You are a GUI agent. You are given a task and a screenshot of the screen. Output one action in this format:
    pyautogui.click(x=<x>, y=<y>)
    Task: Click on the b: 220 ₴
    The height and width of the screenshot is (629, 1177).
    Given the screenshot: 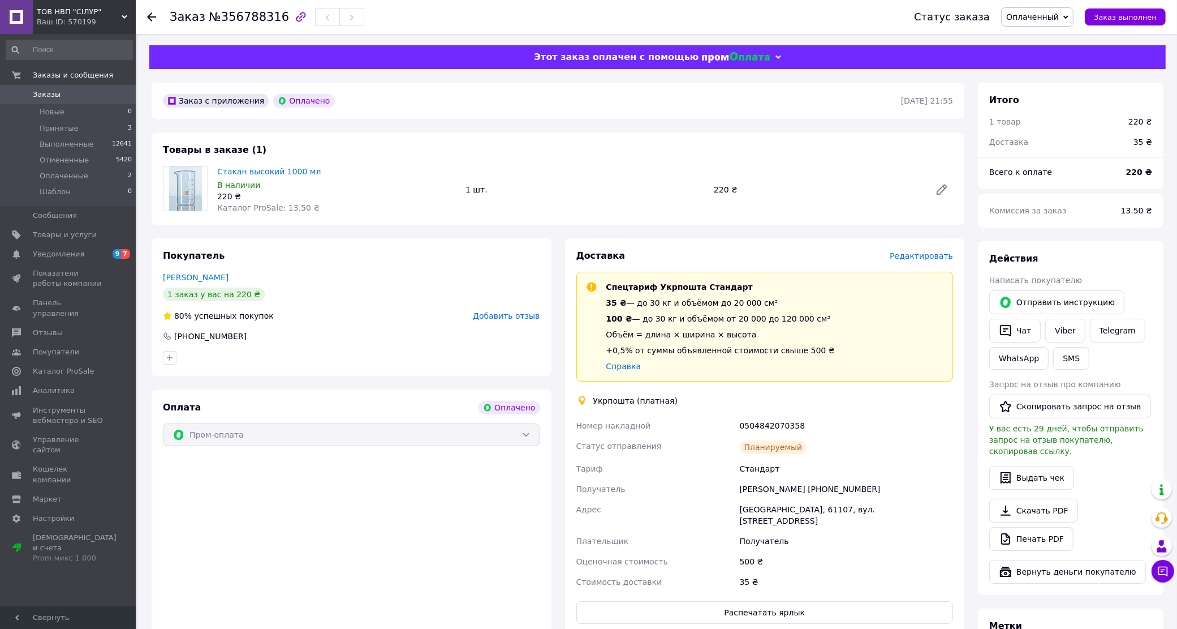 What is the action you would take?
    pyautogui.click(x=1139, y=172)
    